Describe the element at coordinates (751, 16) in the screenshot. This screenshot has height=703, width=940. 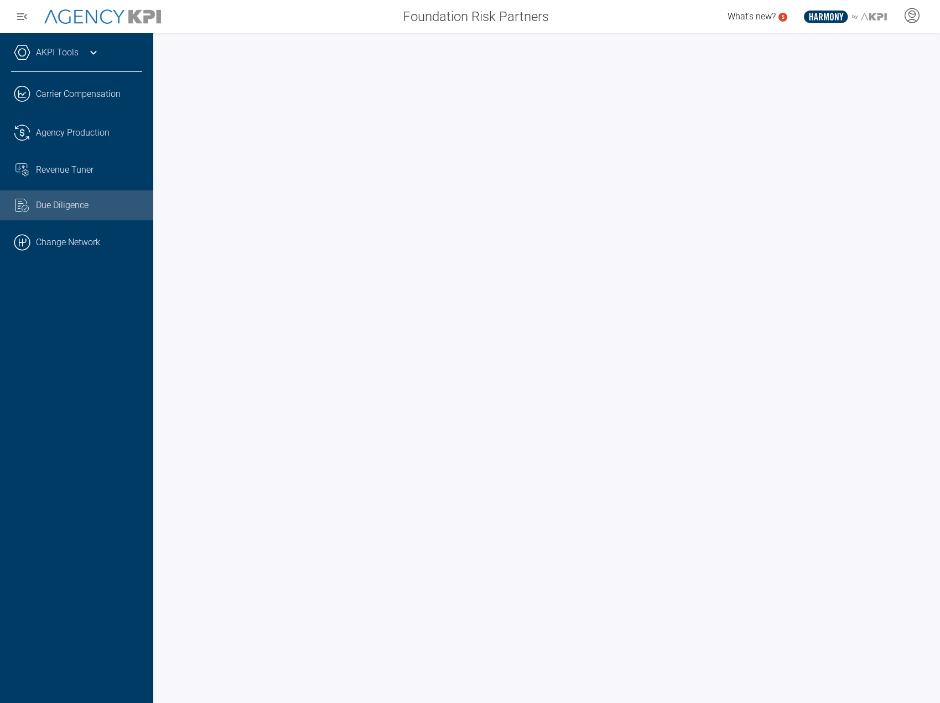
I see `span: What's new?` at that location.